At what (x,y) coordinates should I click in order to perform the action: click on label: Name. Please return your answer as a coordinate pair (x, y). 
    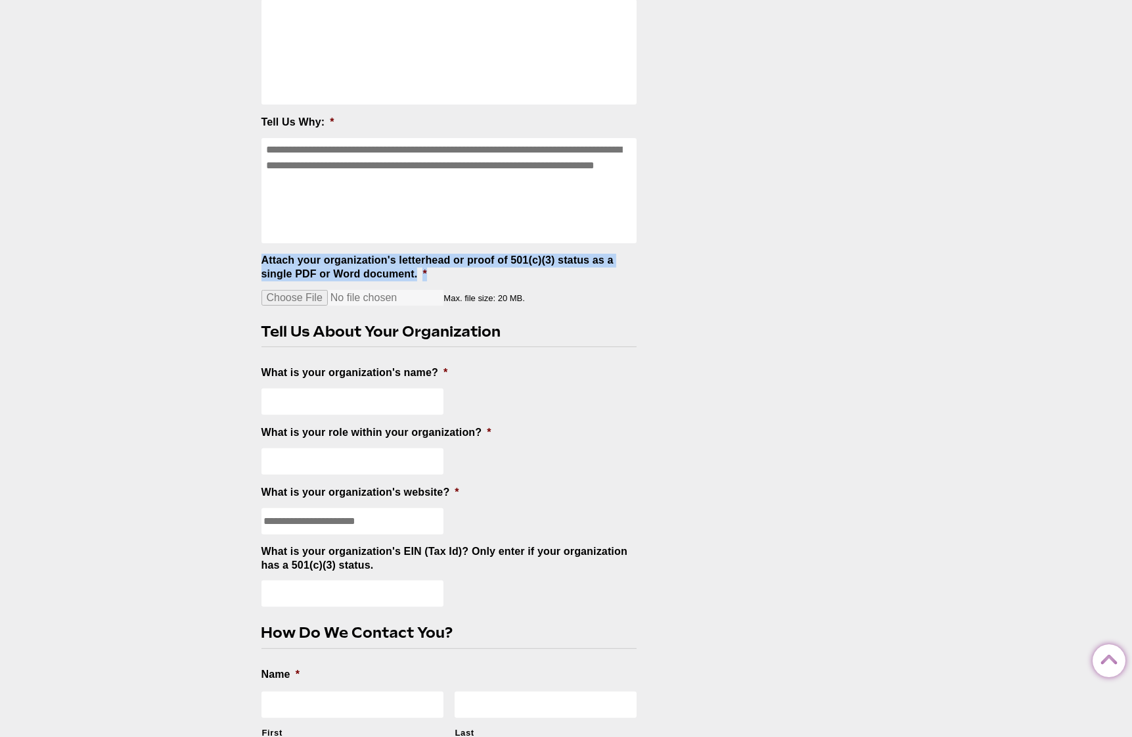
    Looking at the image, I should click on (281, 674).